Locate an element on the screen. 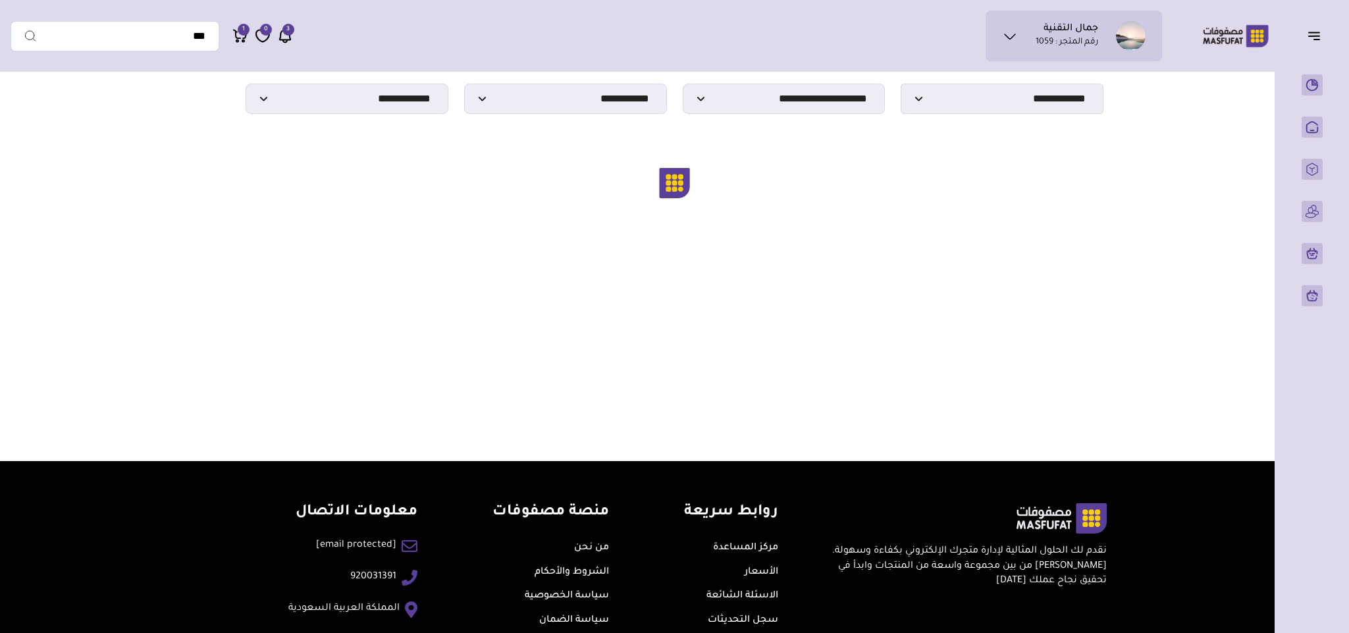  span: [email protected] is located at coordinates (356, 545).